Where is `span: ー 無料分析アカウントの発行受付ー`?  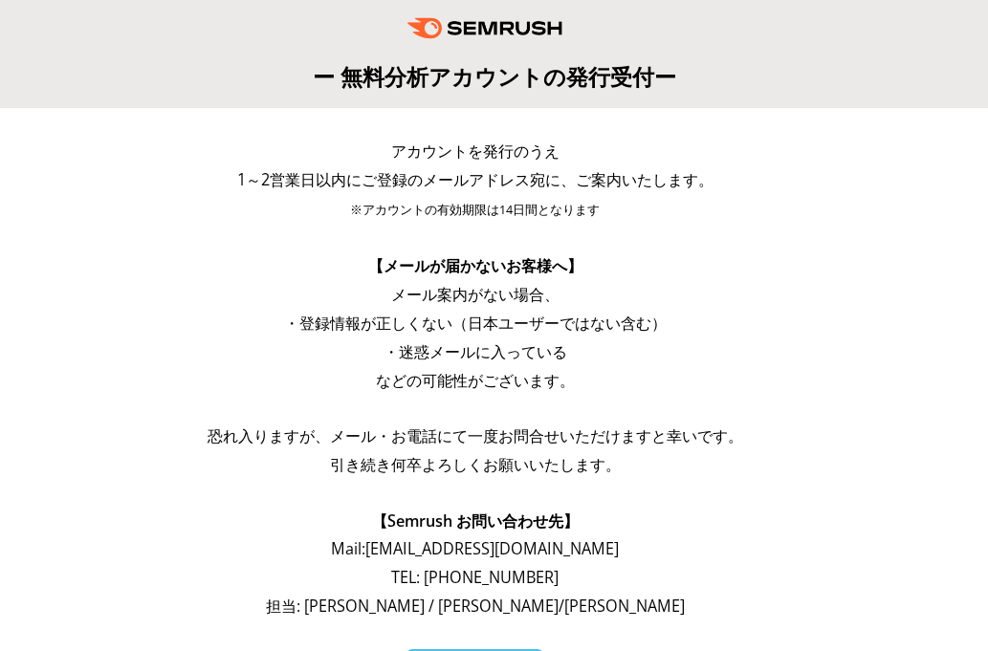 span: ー 無料分析アカウントの発行受付ー is located at coordinates (494, 76).